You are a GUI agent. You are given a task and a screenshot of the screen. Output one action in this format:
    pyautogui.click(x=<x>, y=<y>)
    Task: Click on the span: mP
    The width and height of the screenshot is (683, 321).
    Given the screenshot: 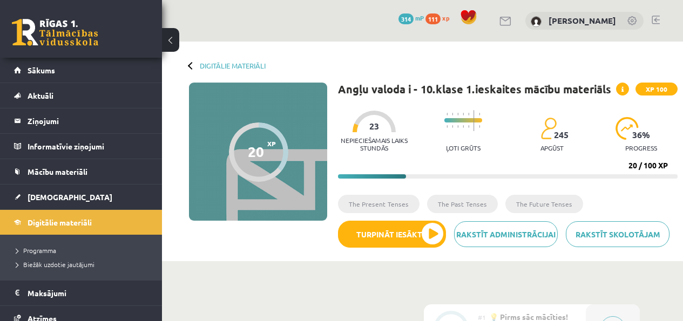 What is the action you would take?
    pyautogui.click(x=419, y=18)
    